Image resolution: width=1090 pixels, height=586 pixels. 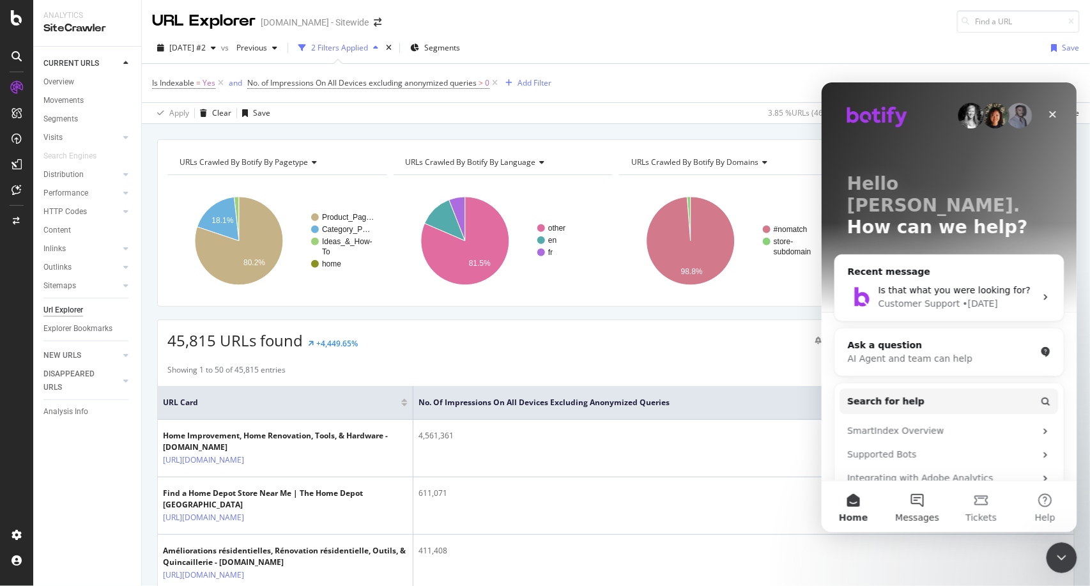 What do you see at coordinates (557, 228) in the screenshot?
I see `text: other` at bounding box center [557, 228].